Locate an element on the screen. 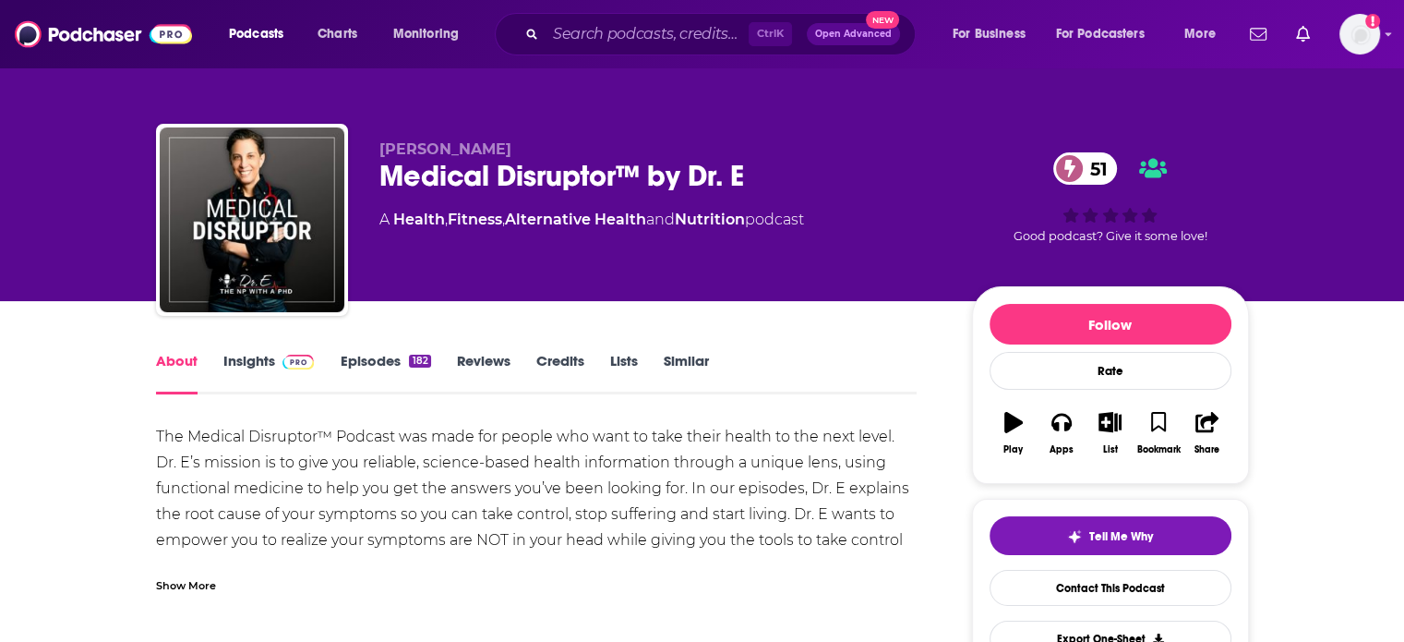 The width and height of the screenshot is (1404, 642). button: Open AdvancedNew is located at coordinates (853, 34).